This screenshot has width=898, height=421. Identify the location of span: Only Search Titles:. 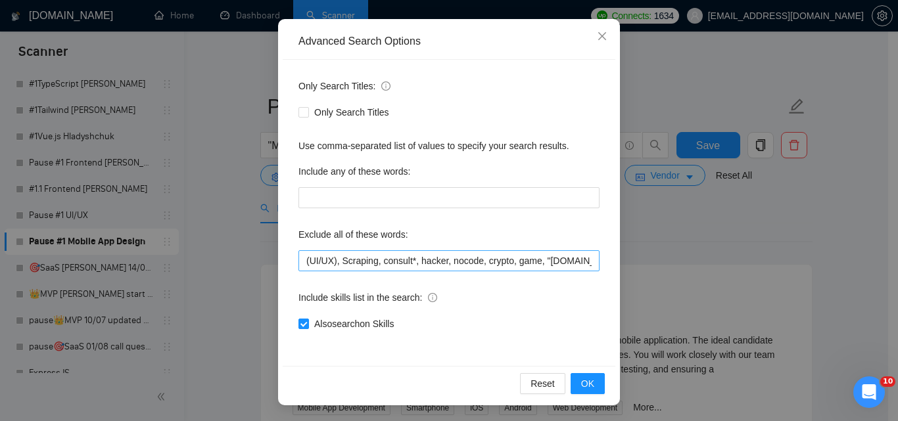
(345, 86).